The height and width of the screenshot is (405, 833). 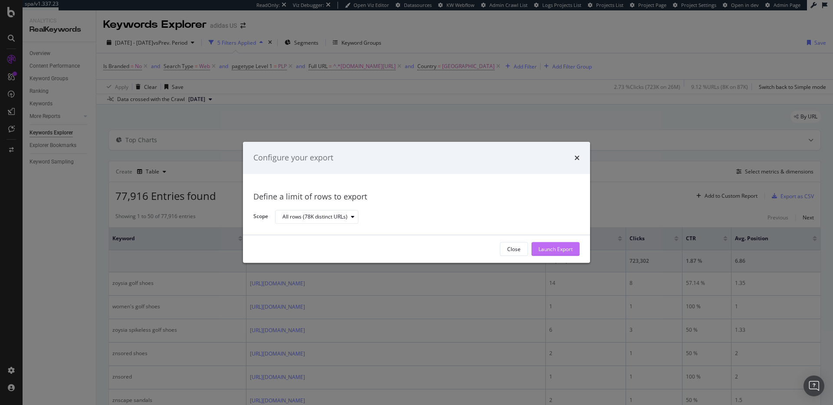 What do you see at coordinates (416, 197) in the screenshot?
I see `div: Define a limit of rows to export` at bounding box center [416, 197].